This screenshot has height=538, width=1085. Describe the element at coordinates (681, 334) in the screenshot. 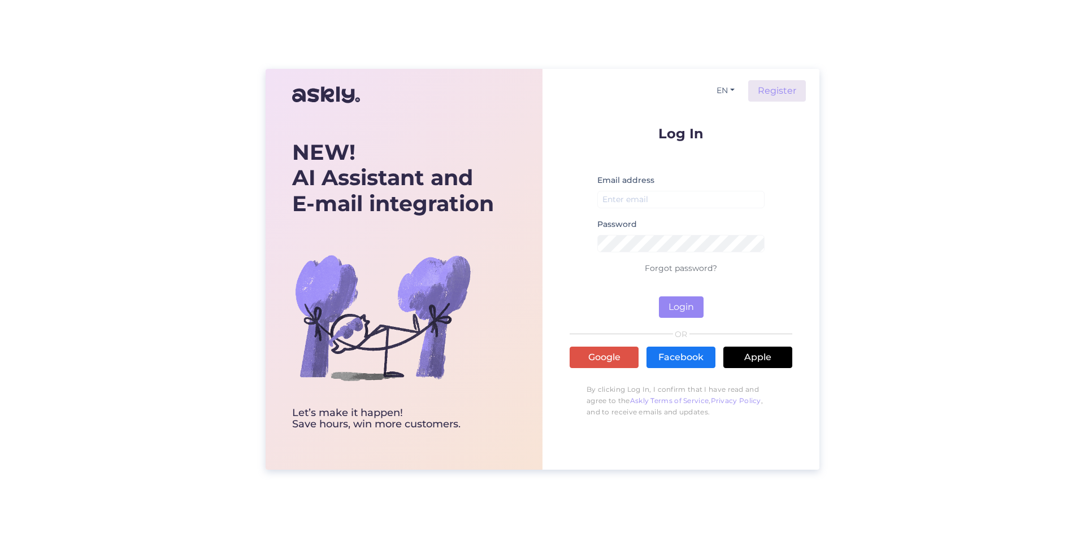

I see `span: OR` at that location.